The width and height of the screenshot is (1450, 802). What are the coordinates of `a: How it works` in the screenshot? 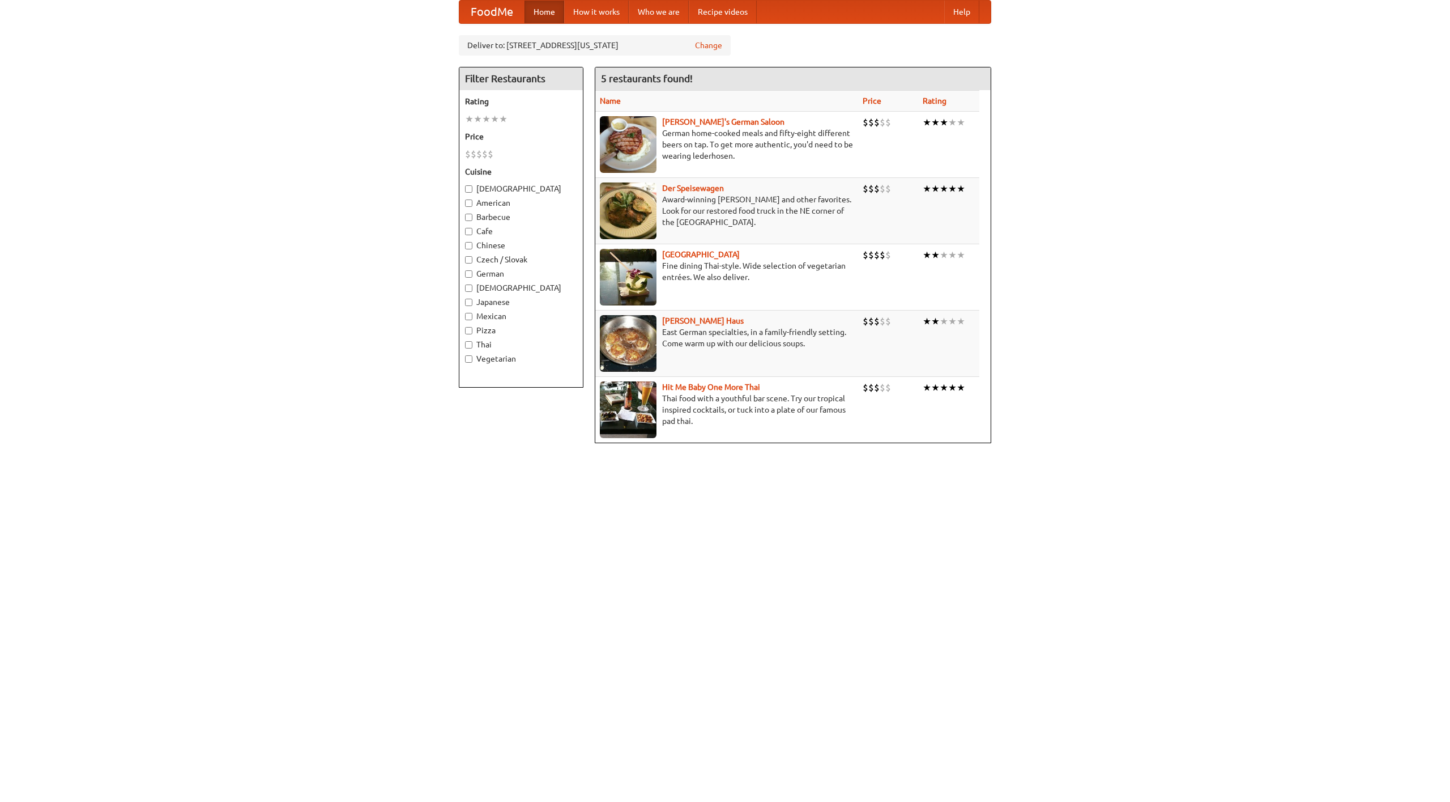 It's located at (597, 12).